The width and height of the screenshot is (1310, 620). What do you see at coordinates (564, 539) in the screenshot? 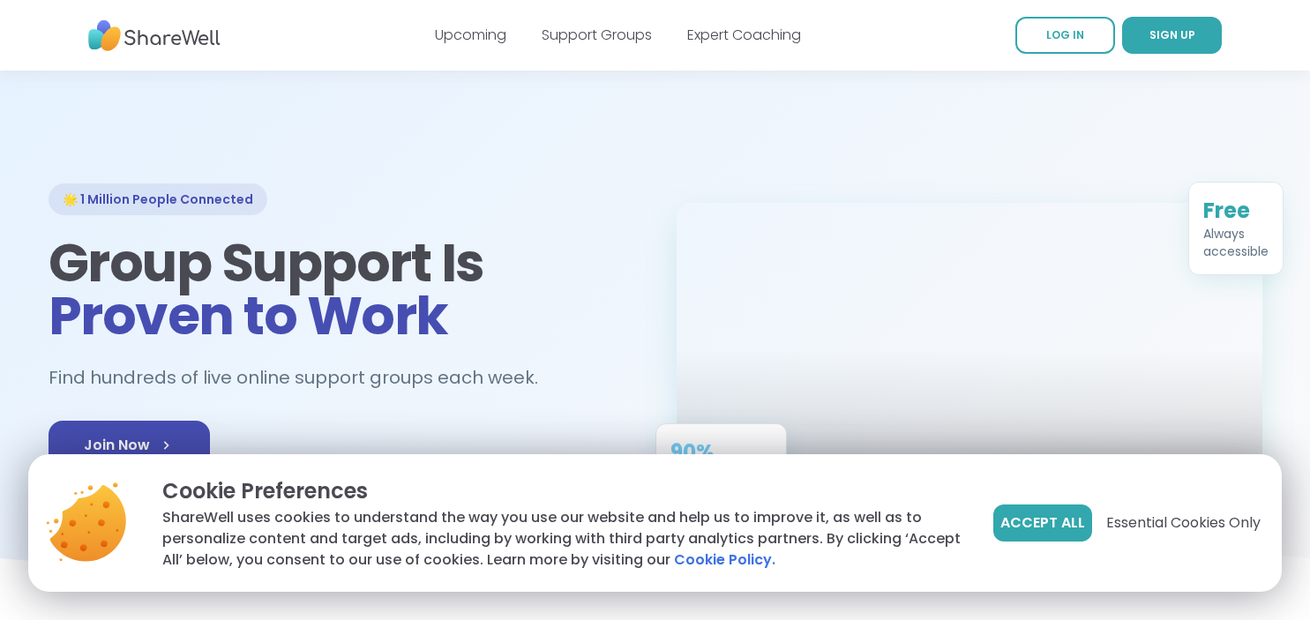
I see `p: ShareWell uses cookies to understand the way you use our website and help us to improve it, as we...` at bounding box center [564, 539].